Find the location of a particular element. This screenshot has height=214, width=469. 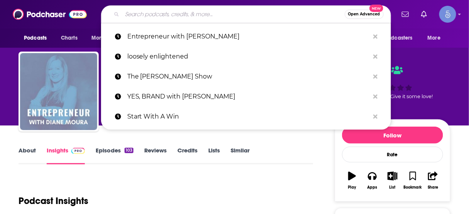

a: Start With A Win is located at coordinates (246, 117).